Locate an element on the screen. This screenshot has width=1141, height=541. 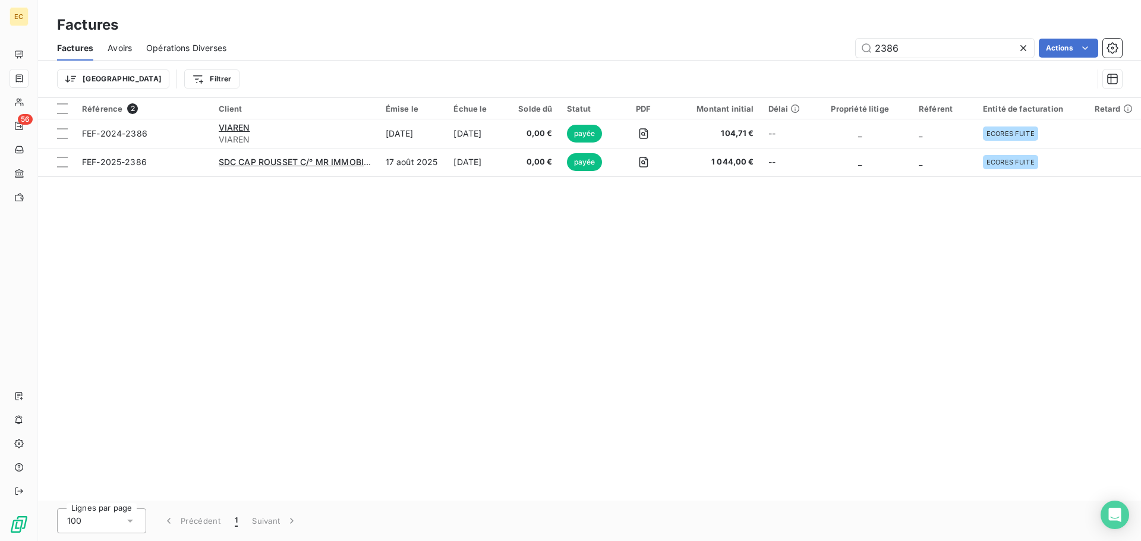
div: Délai is located at coordinates (785, 109).